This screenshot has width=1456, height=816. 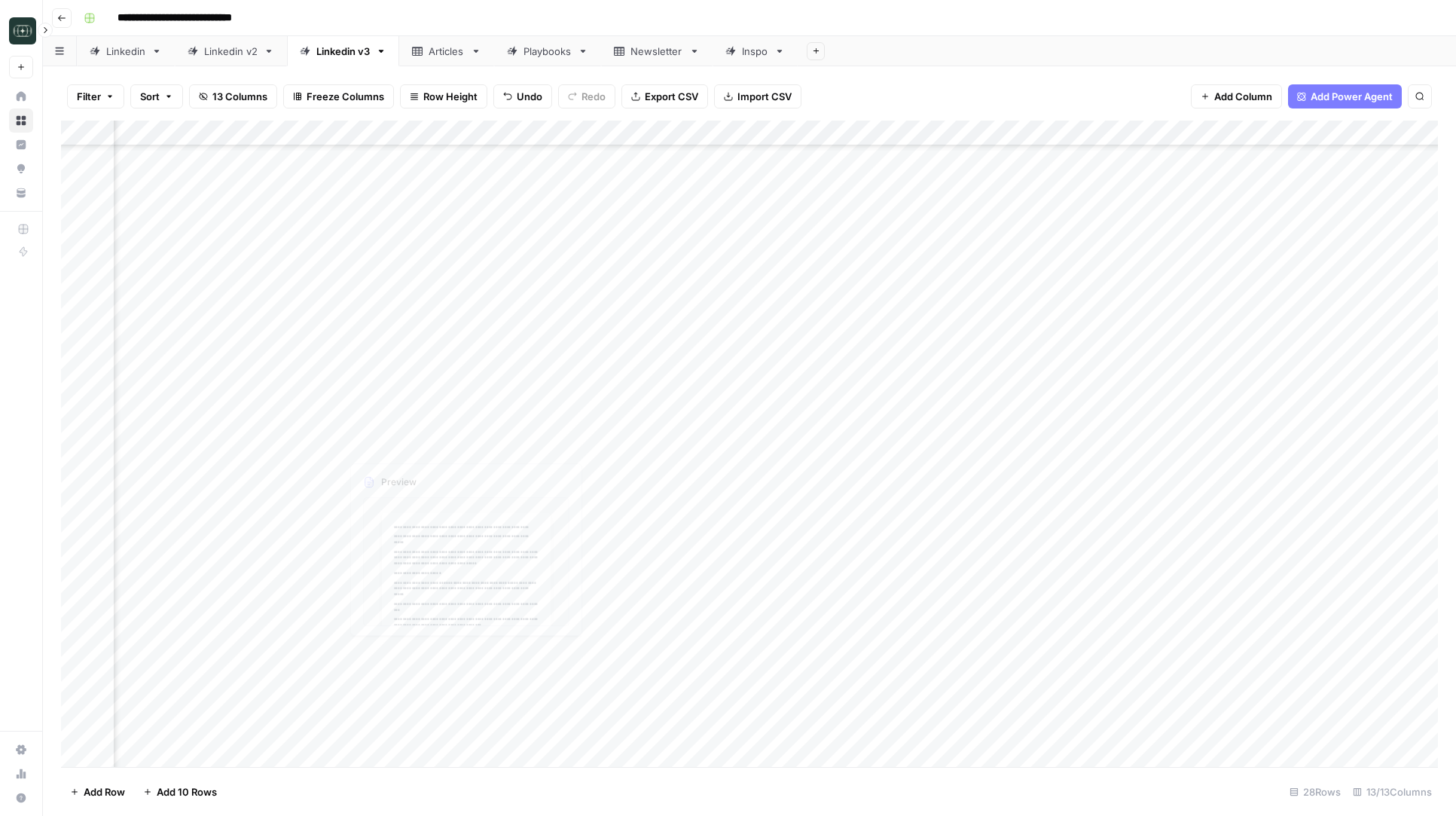 What do you see at coordinates (657, 52) in the screenshot?
I see `div: Newsletter` at bounding box center [657, 52].